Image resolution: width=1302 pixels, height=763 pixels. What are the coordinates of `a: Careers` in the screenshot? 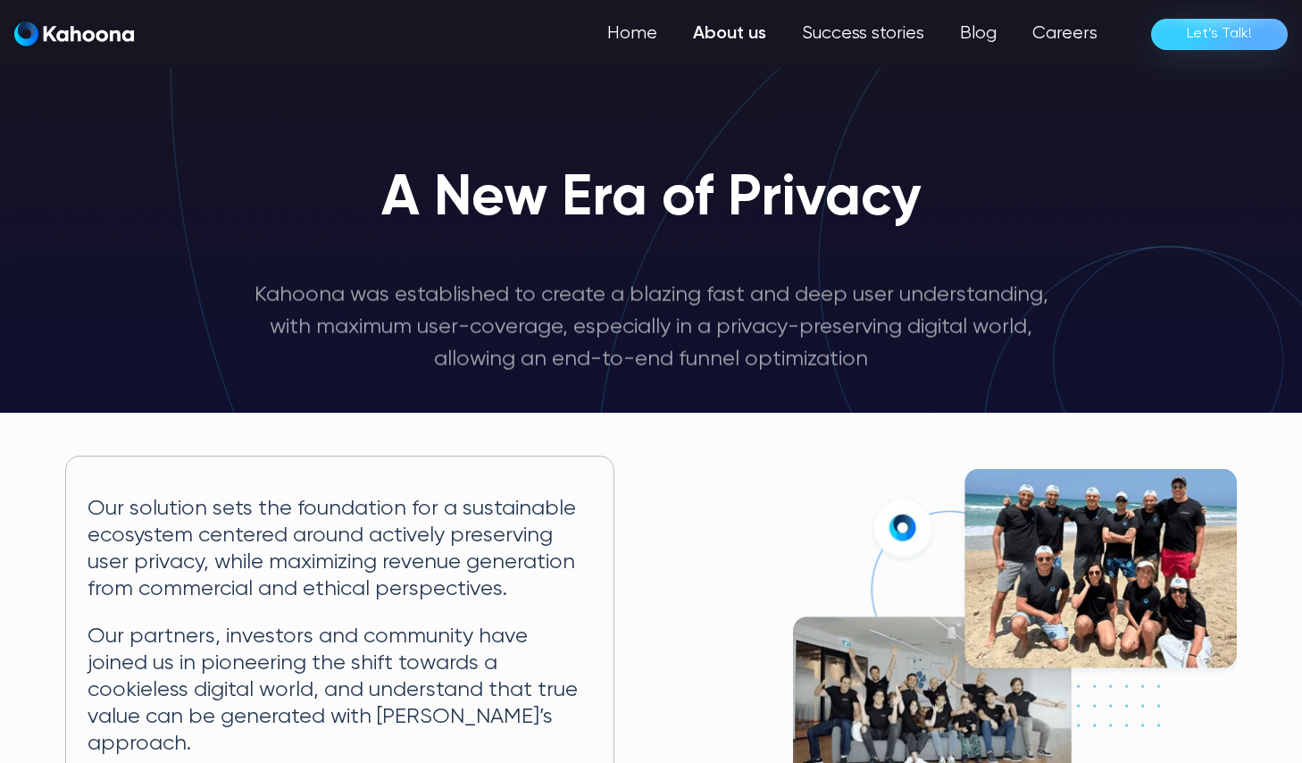 It's located at (1064, 34).